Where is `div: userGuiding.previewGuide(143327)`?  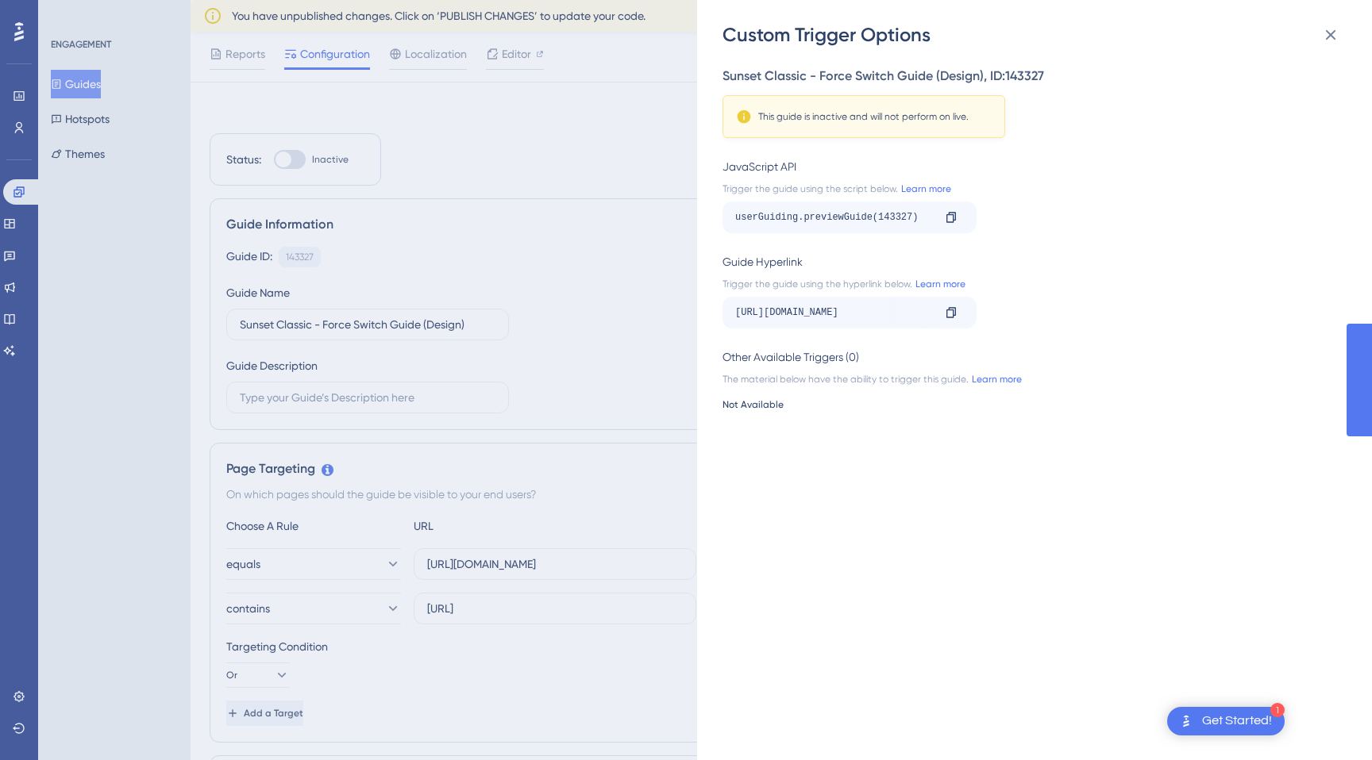 div: userGuiding.previewGuide(143327) is located at coordinates (833, 217).